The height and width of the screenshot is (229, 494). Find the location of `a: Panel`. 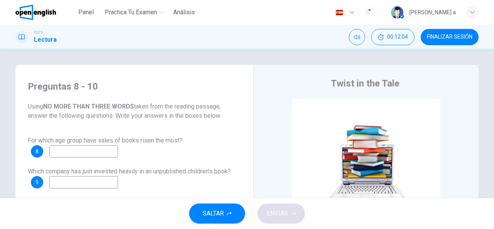

a: Panel is located at coordinates (86, 12).